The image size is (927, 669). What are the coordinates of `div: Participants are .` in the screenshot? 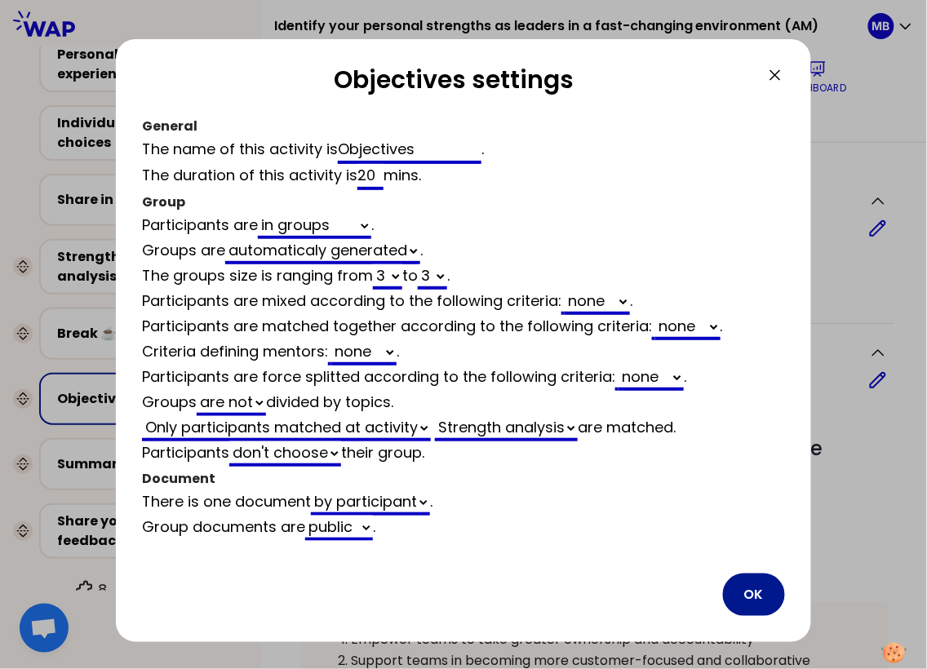 It's located at (463, 226).